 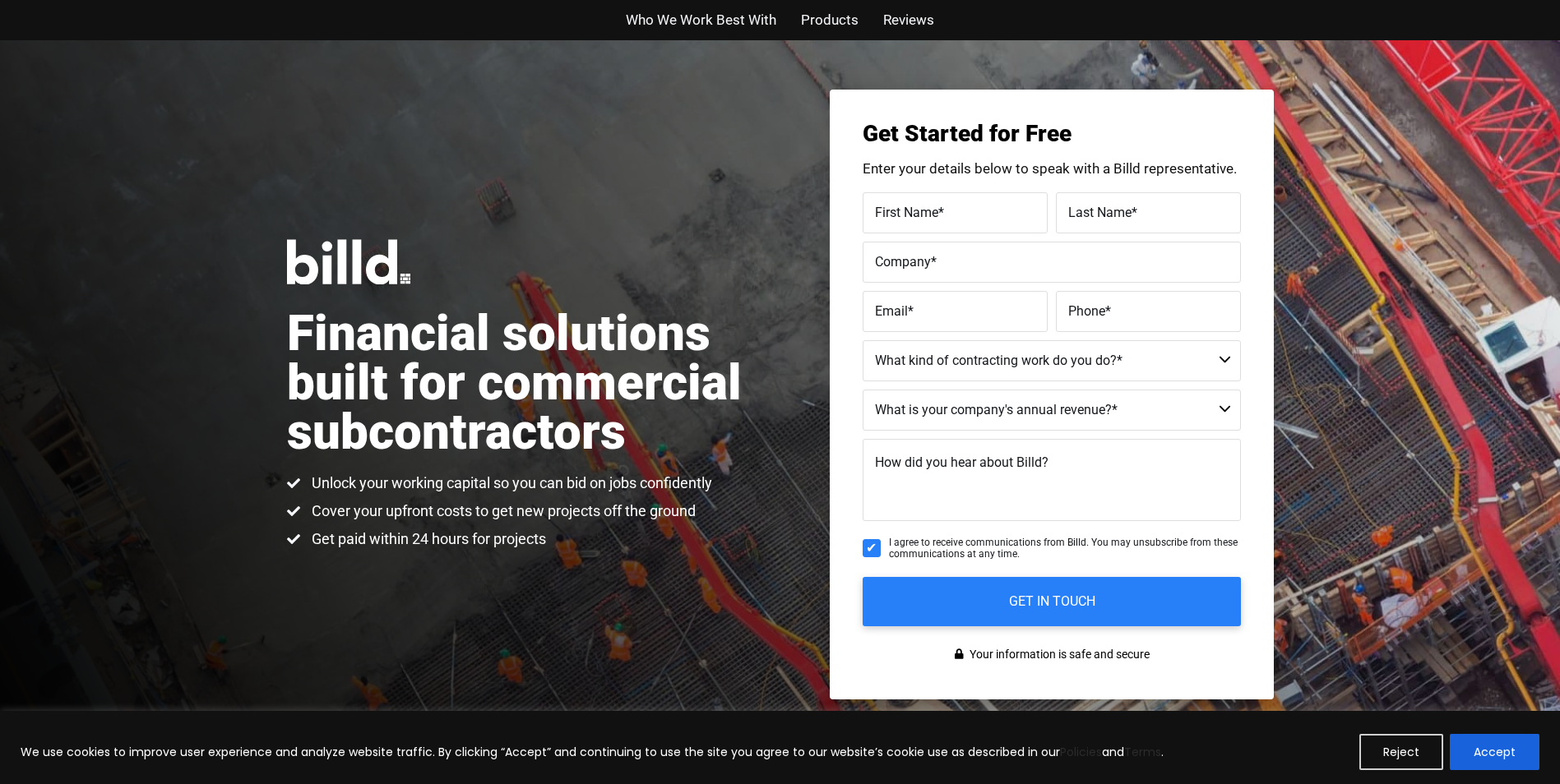 What do you see at coordinates (1065, 548) in the screenshot?
I see `span: I agree to receive communications from Billd. You may unsubscribe from these communications at an...` at bounding box center [1065, 548].